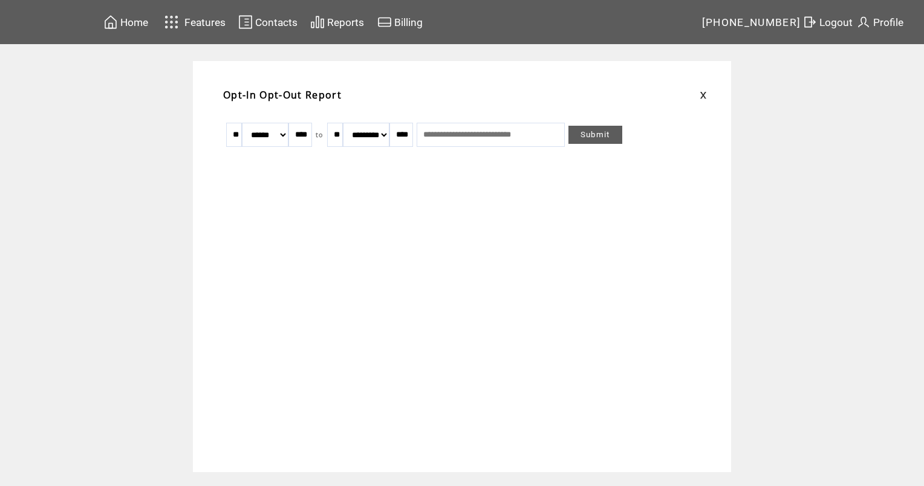 This screenshot has width=924, height=486. Describe the element at coordinates (319, 135) in the screenshot. I see `span: to` at that location.